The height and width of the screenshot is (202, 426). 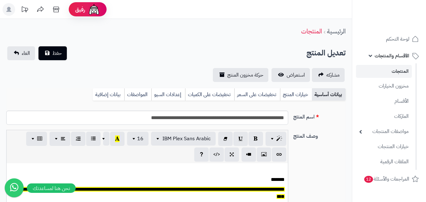 I want to click on button: حفظ, so click(x=53, y=53).